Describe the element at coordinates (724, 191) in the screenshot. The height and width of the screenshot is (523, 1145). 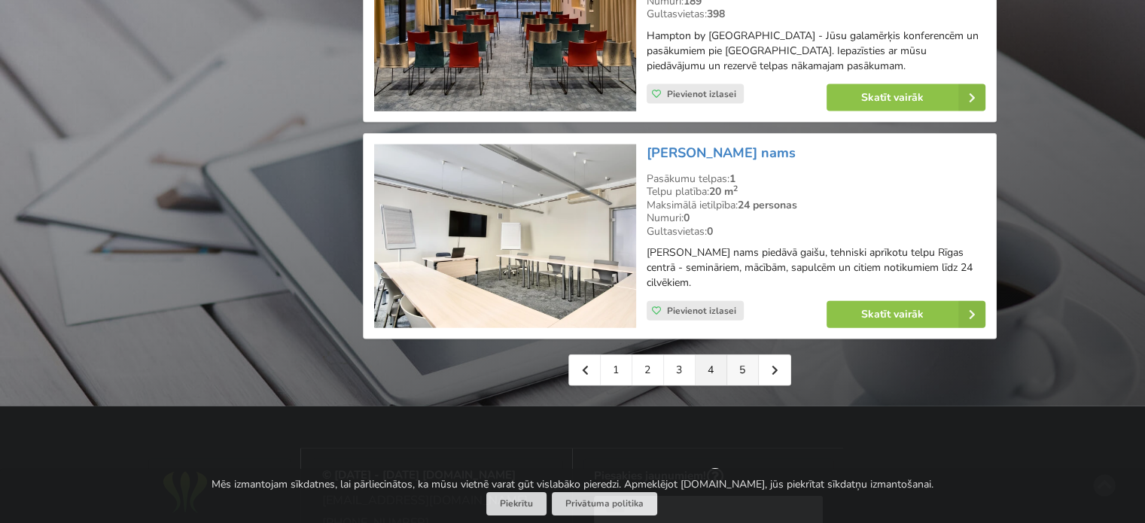
I see `strong: 20 m` at that location.